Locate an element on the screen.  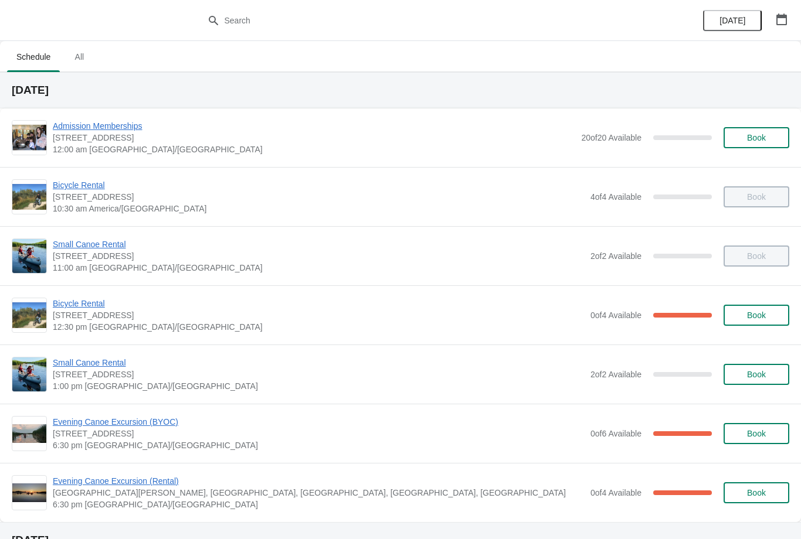
span: Evening Canoe Excursion (BYOC) is located at coordinates (318, 422).